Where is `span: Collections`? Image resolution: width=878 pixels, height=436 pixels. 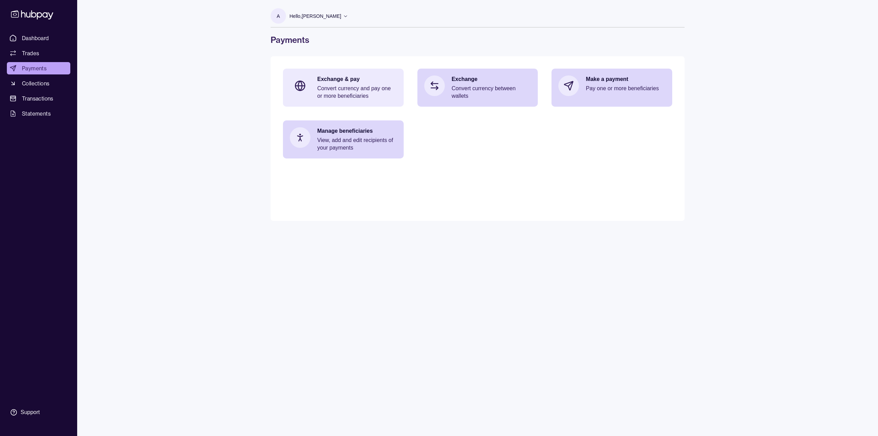
span: Collections is located at coordinates (36, 83).